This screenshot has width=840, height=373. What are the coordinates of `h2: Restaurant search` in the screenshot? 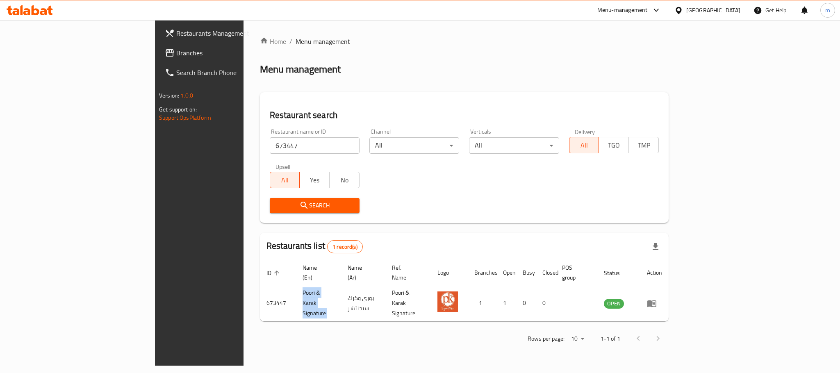 It's located at (464, 115).